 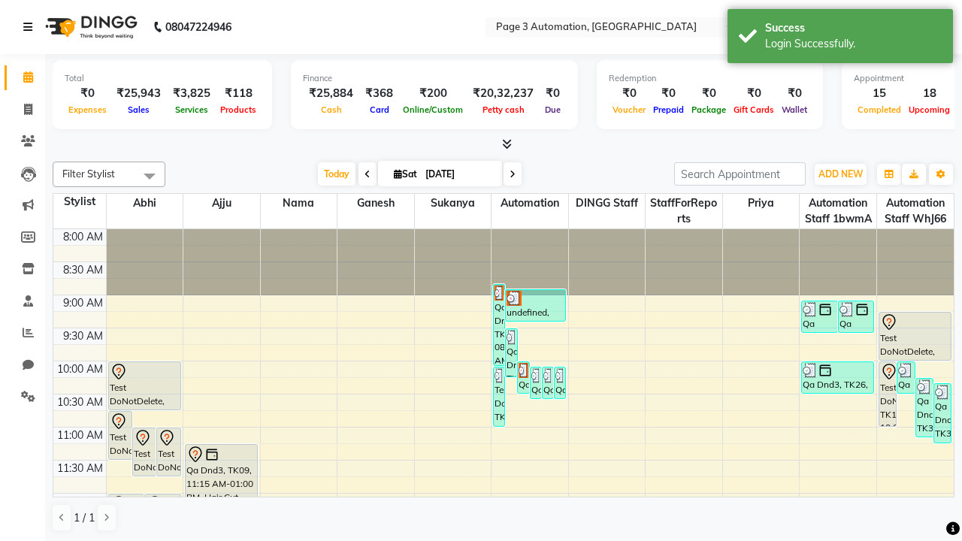 What do you see at coordinates (915, 211) in the screenshot?
I see `span: Automation Staff WhJ66` at bounding box center [915, 211].